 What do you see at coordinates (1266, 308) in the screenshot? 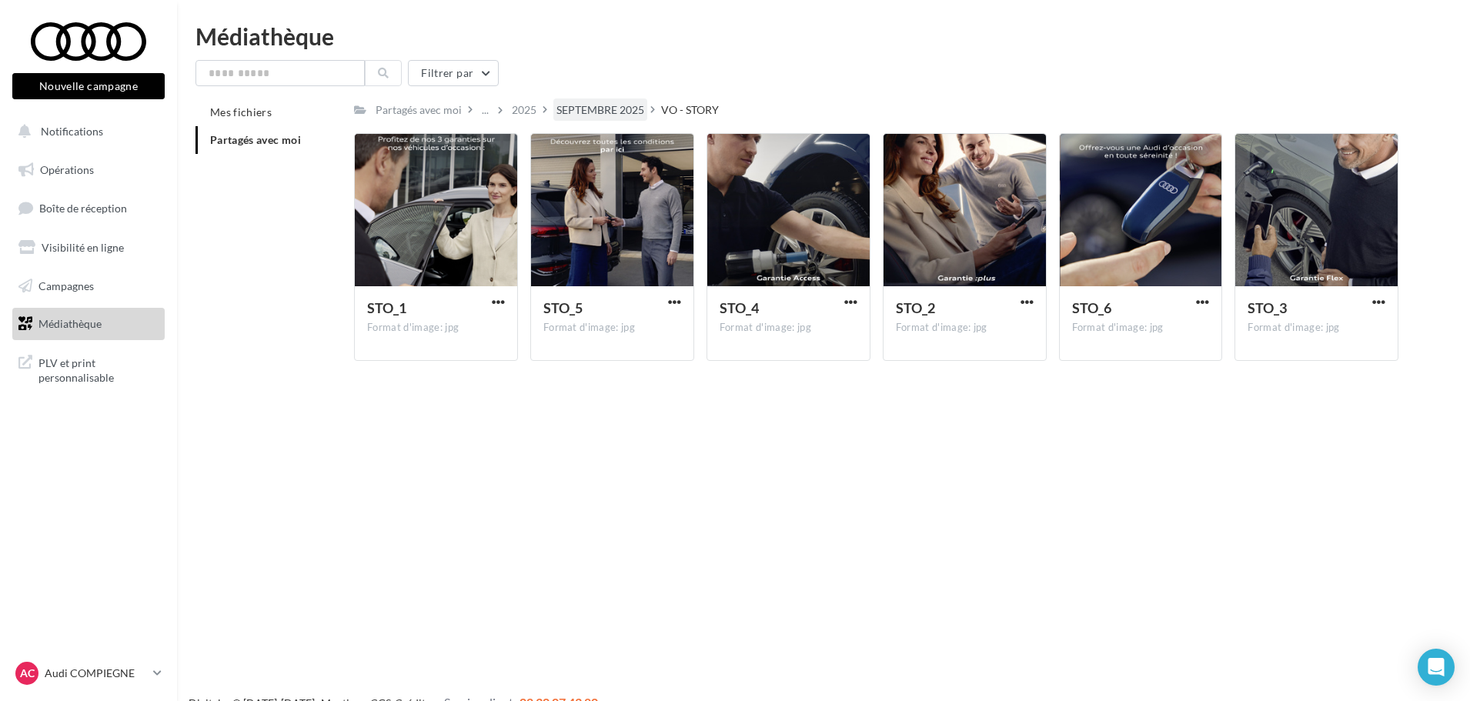
I see `span: STO_3` at bounding box center [1266, 308].